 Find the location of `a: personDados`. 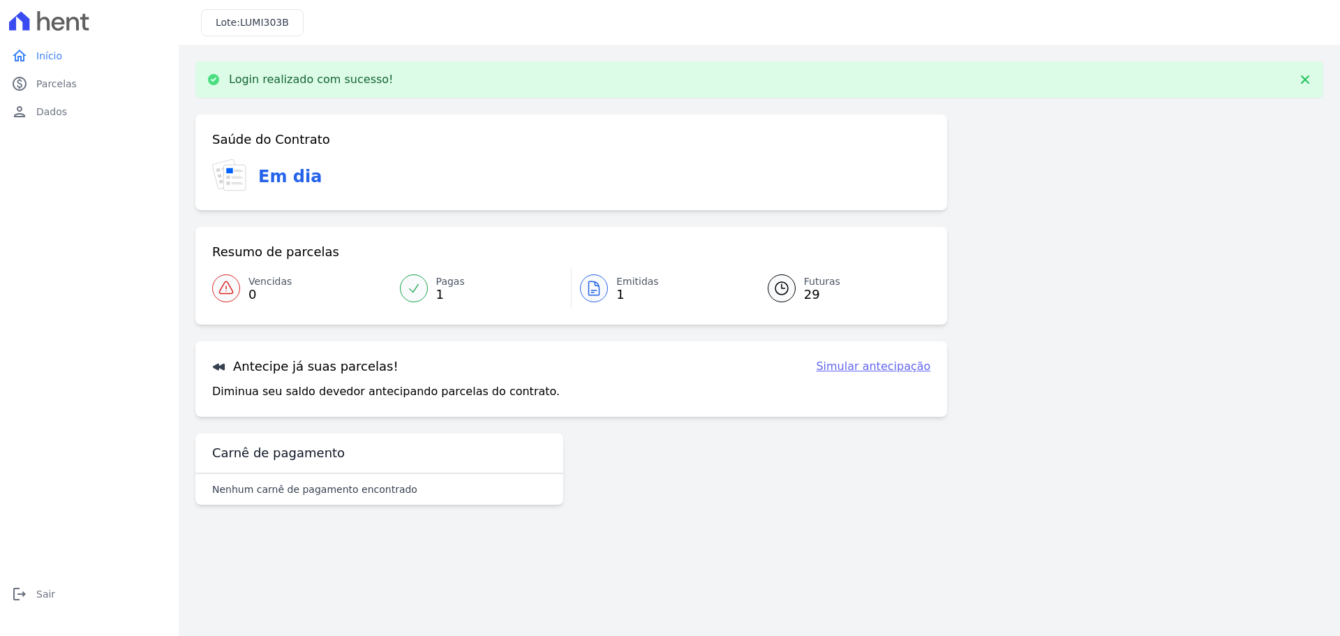

a: personDados is located at coordinates (89, 112).